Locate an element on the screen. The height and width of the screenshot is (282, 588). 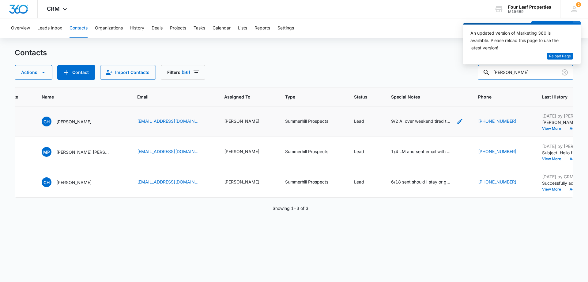
div: Name - Candi Hoffman - Select to Edit Field is located at coordinates (72, 121).